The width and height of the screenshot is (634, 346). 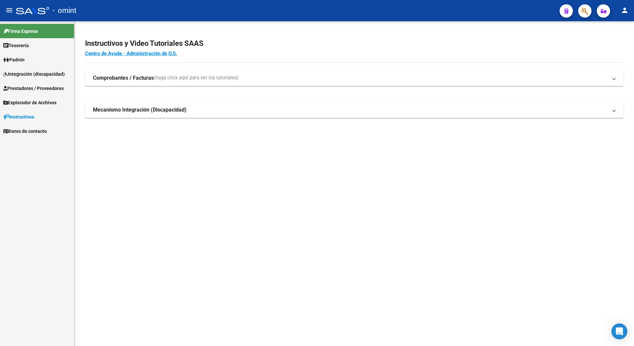 What do you see at coordinates (354, 110) in the screenshot?
I see `mat-expansion-panel-header: Mecanismo Integración (Discapacidad)` at bounding box center [354, 110].